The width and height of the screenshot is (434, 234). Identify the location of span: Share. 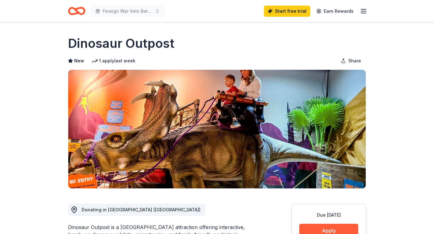
(355, 61).